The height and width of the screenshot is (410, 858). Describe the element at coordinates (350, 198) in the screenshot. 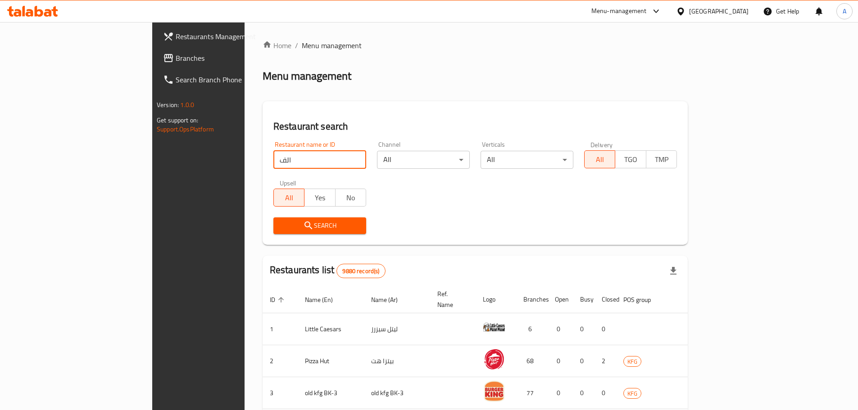

I see `button: No` at that location.